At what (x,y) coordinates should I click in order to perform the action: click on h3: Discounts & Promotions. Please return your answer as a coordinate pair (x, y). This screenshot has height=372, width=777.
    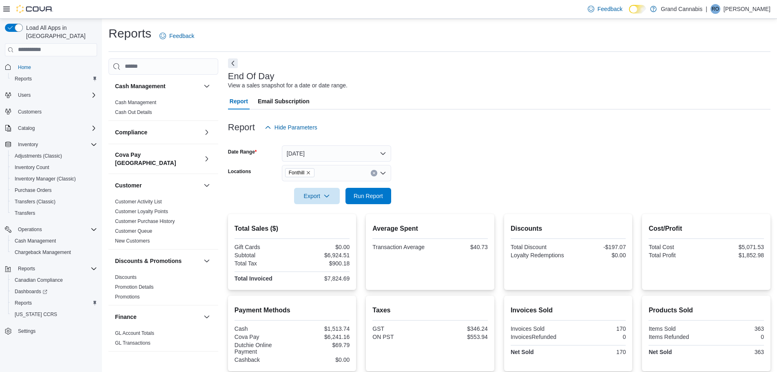
    Looking at the image, I should click on (148, 261).